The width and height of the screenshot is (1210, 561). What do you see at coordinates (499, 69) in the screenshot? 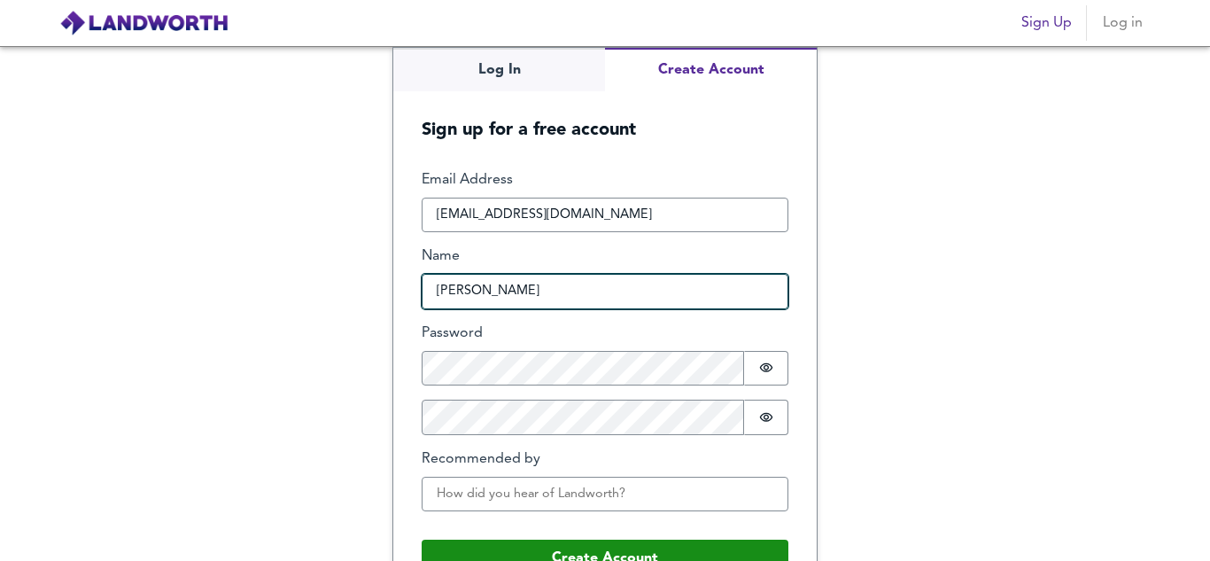
I see `button: Log In` at bounding box center [499, 69].